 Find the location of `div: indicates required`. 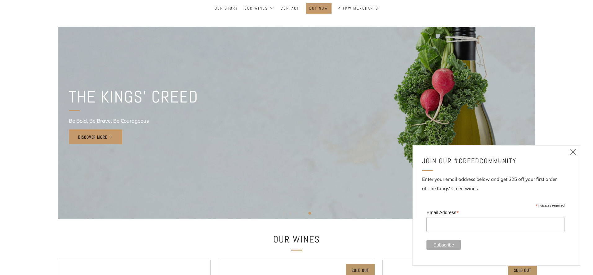

div: indicates required is located at coordinates (495, 205).